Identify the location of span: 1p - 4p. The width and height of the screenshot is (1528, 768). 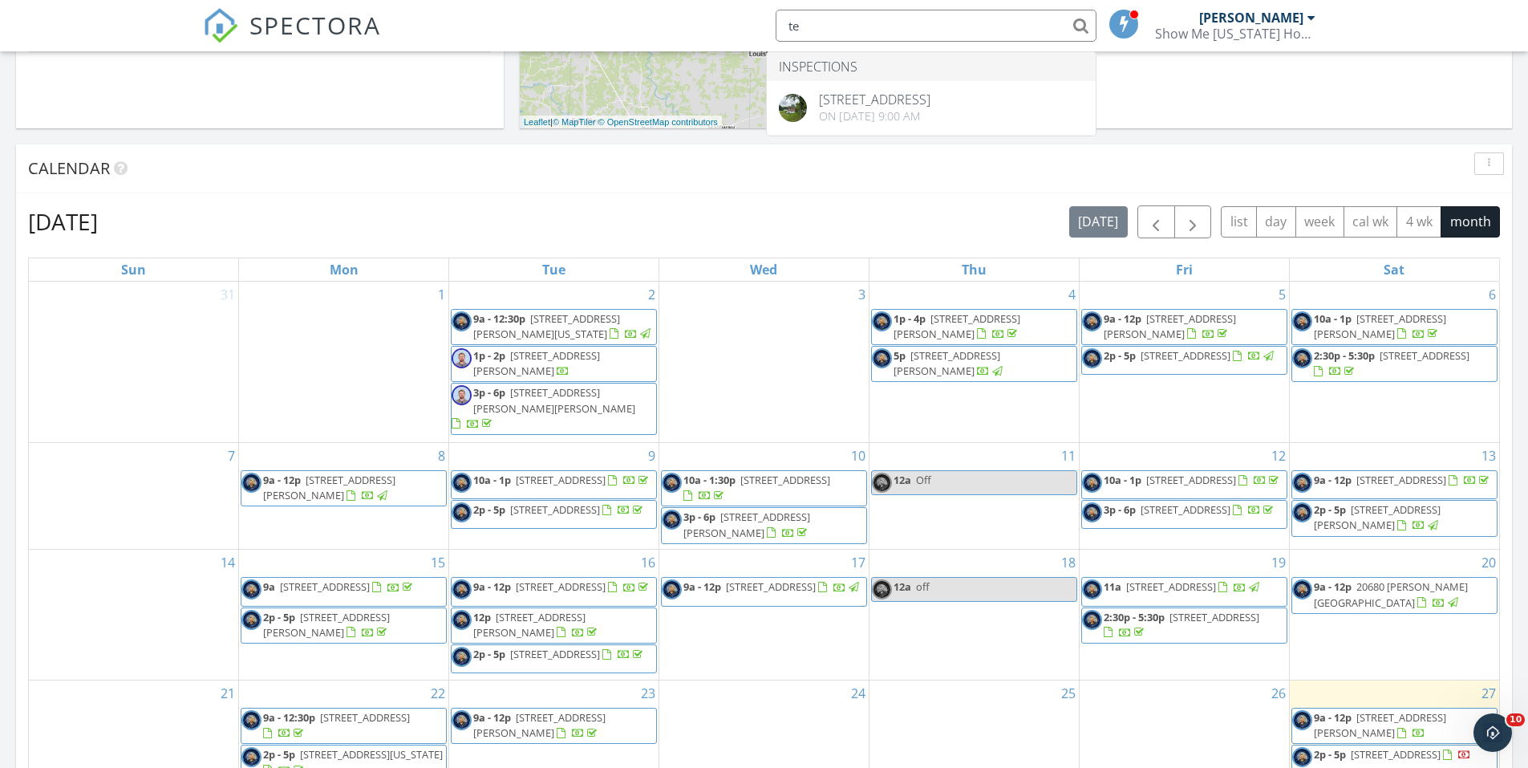
(910, 318).